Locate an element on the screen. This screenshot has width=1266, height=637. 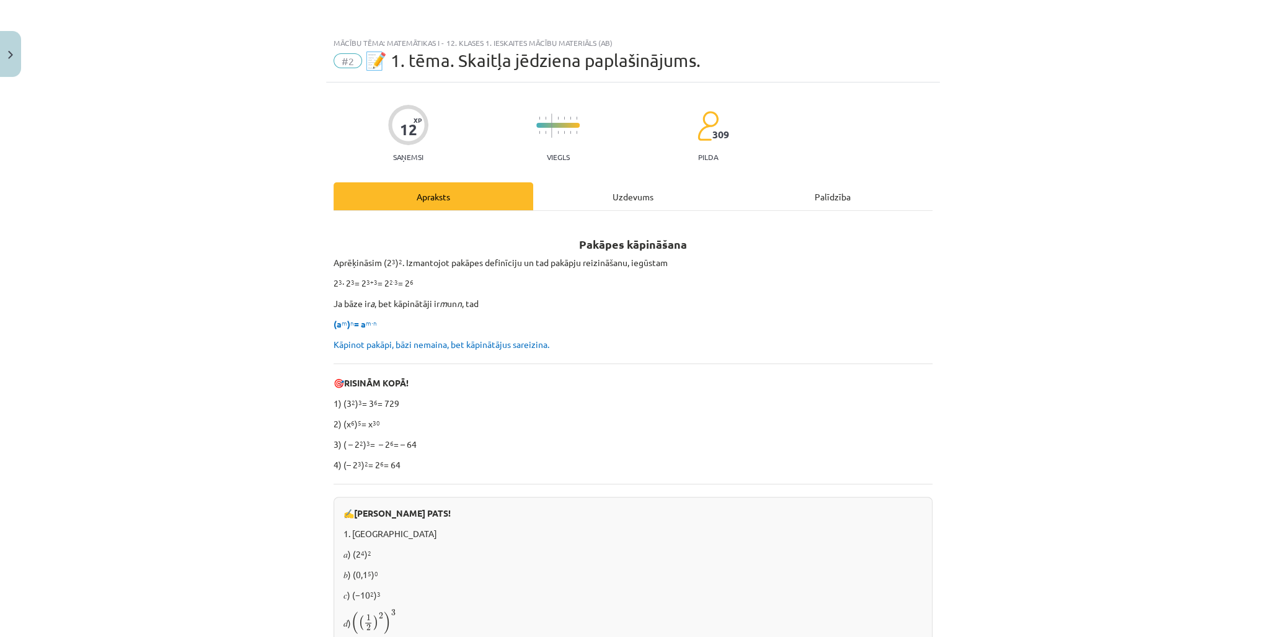
p: 𝑑) is located at coordinates (633, 622).